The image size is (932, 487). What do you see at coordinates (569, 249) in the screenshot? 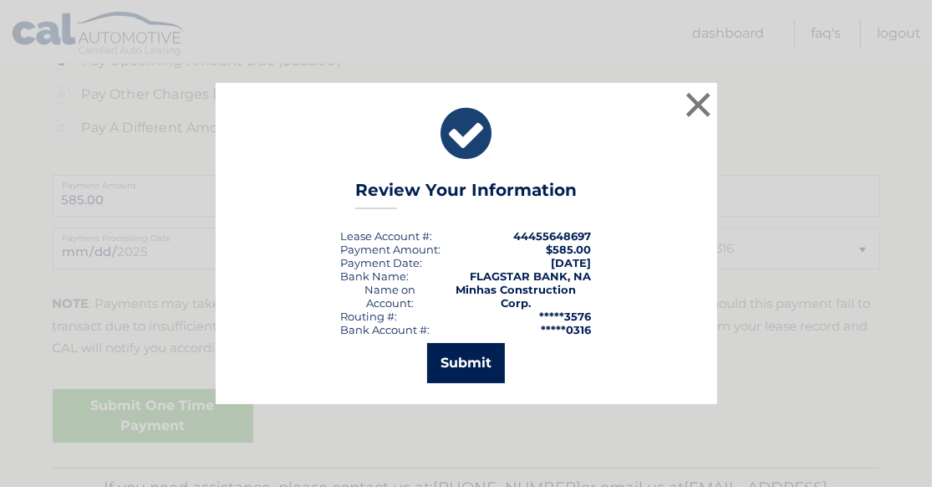
I see `span: $585.00` at bounding box center [569, 249].